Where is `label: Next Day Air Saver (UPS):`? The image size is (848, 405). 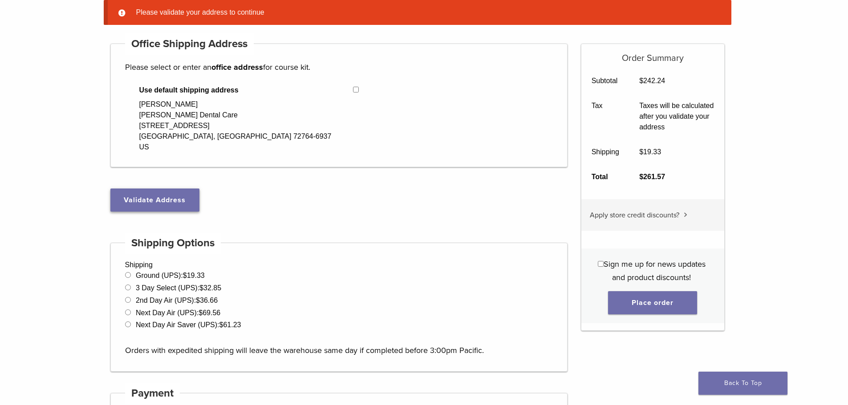
label: Next Day Air Saver (UPS): is located at coordinates (188, 325).